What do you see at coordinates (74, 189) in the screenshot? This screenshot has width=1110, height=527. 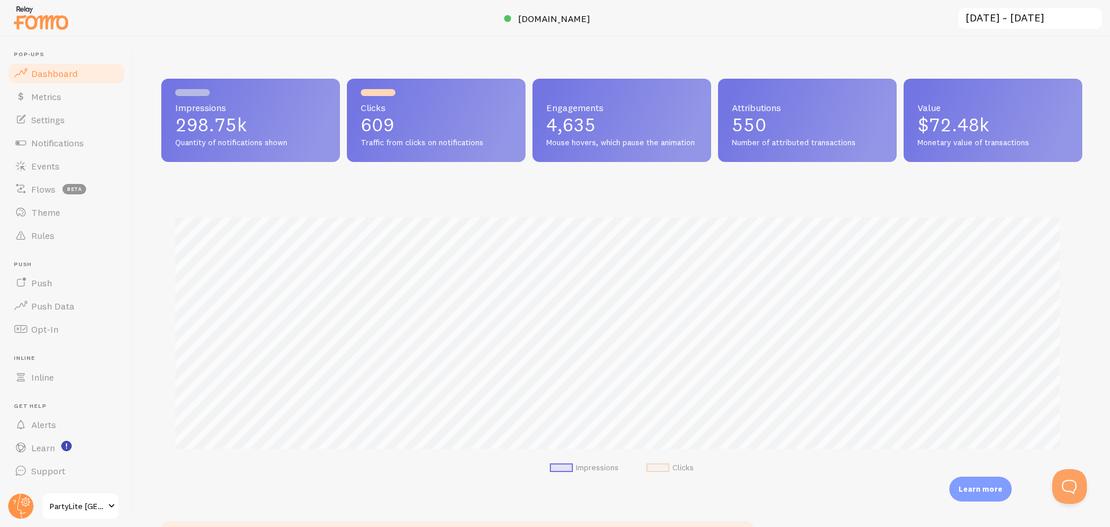 I see `span: beta` at bounding box center [74, 189].